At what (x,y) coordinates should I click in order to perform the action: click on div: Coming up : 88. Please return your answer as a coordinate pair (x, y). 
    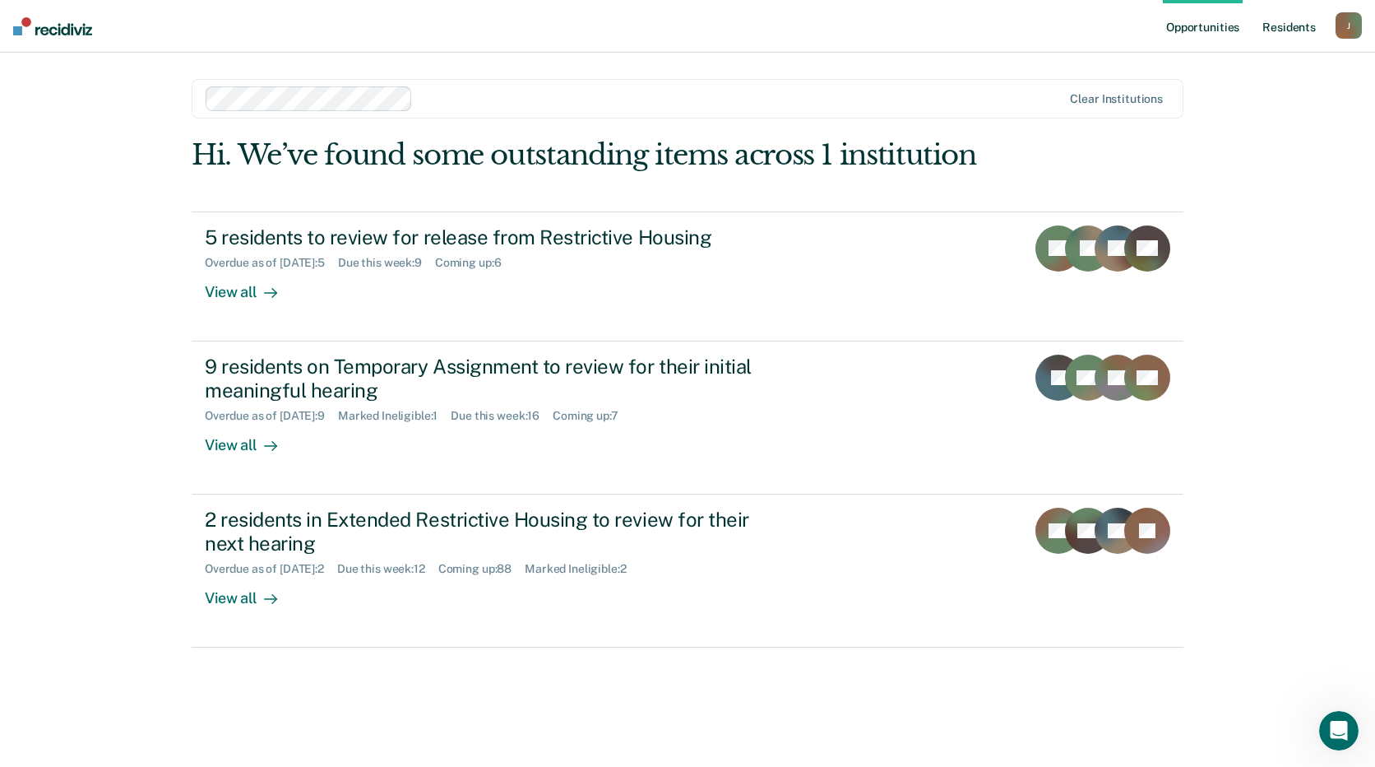
    Looking at the image, I should click on (481, 568).